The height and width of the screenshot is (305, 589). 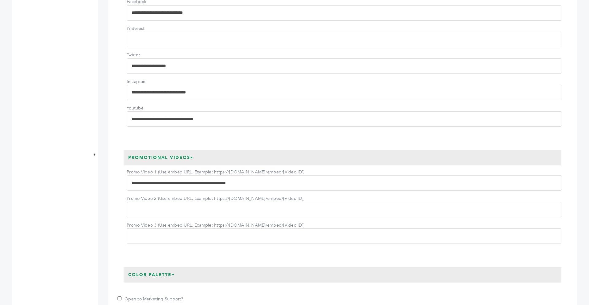 I want to click on label: Youtube, so click(x=148, y=108).